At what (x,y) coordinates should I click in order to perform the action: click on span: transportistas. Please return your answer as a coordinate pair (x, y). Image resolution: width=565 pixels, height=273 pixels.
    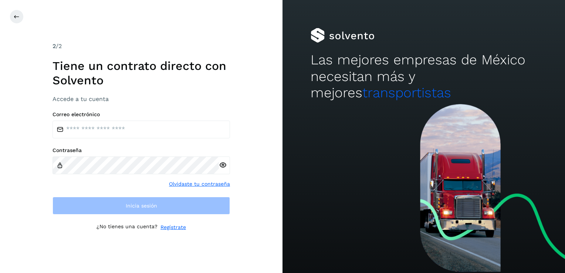
    Looking at the image, I should click on (406, 92).